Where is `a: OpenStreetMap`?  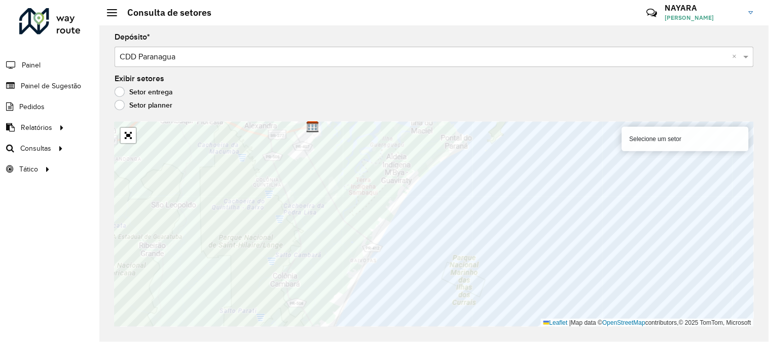
a: OpenStreetMap is located at coordinates (624, 322).